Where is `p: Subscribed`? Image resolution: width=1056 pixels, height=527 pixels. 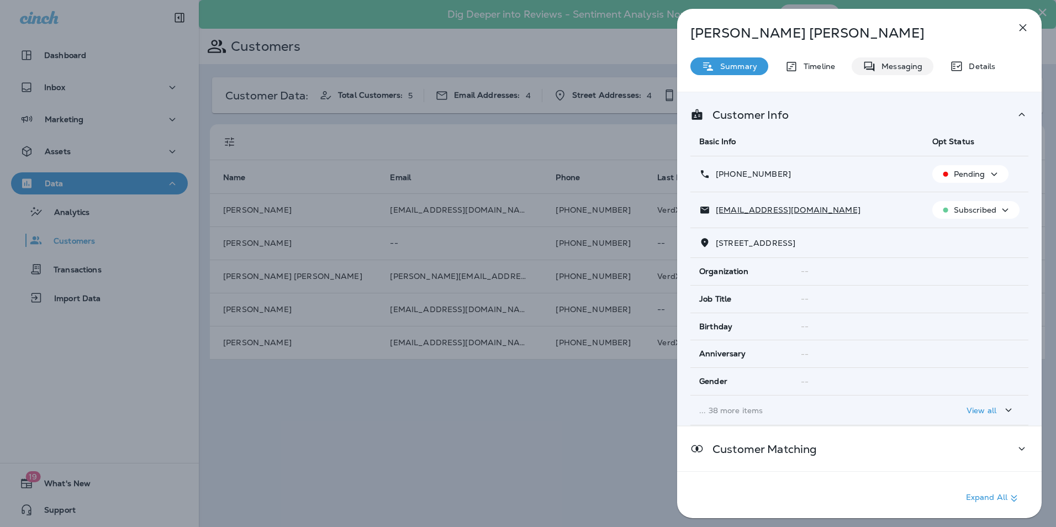 p: Subscribed is located at coordinates (975, 210).